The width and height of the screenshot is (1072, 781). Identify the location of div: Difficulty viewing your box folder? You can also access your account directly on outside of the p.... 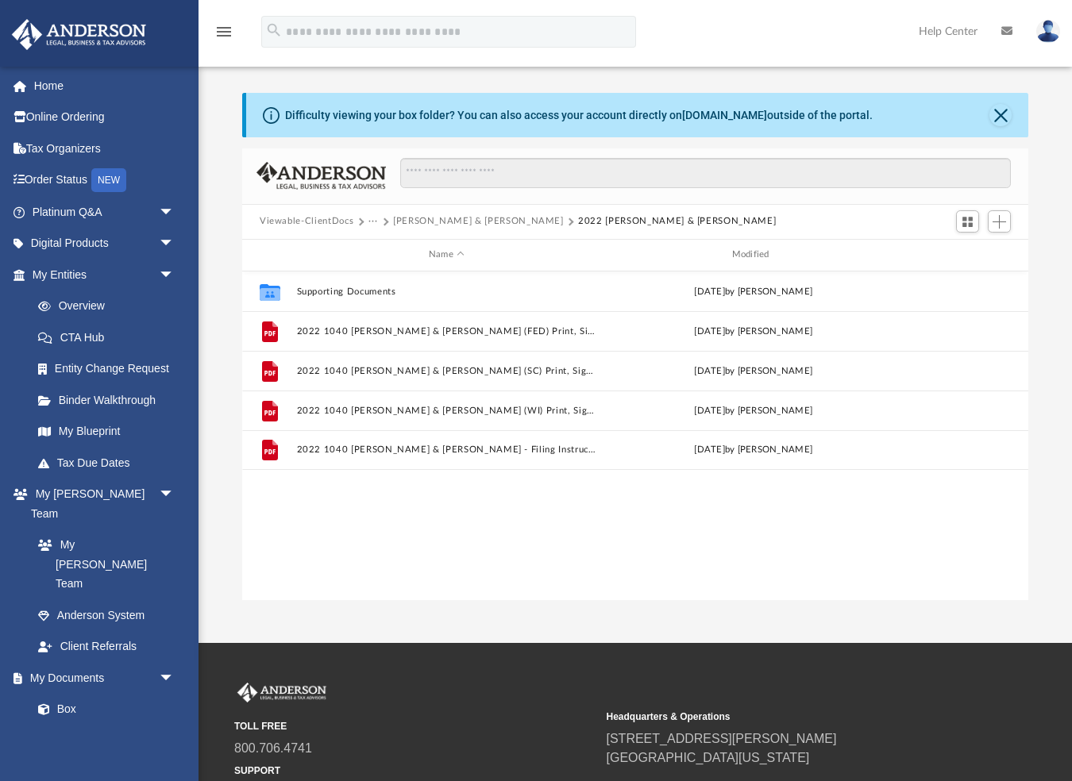
(579, 115).